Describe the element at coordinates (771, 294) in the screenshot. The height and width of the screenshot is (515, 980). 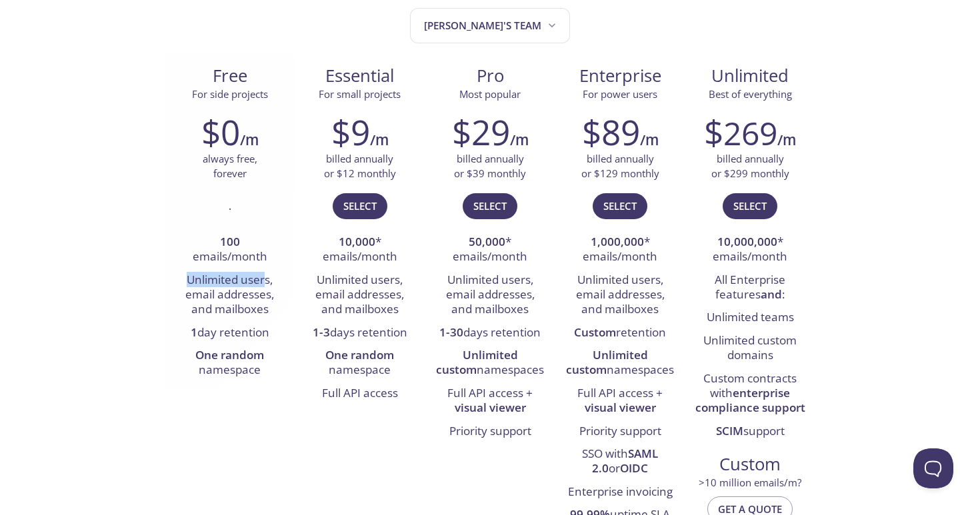
I see `strong: and` at that location.